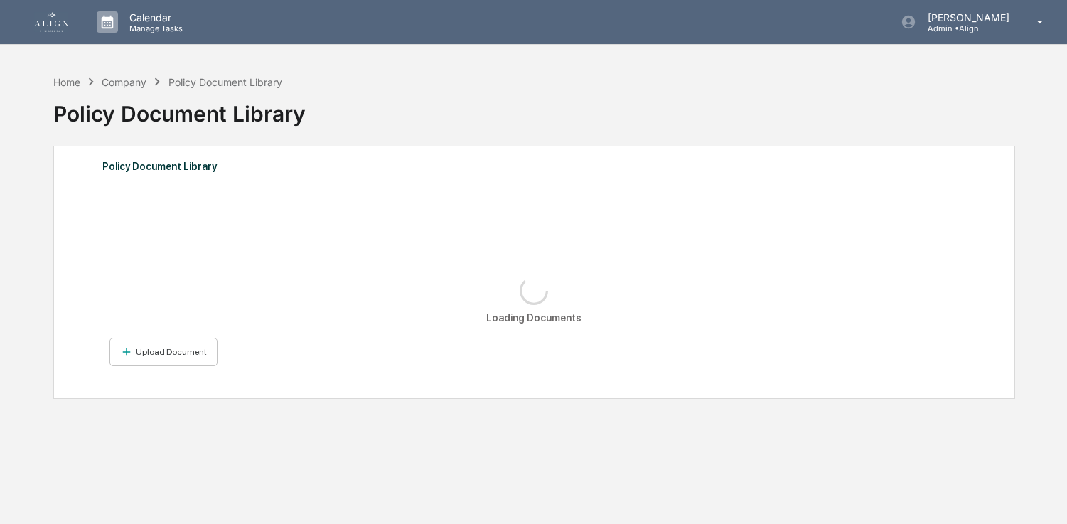 This screenshot has width=1067, height=524. I want to click on div: Upload Document, so click(170, 352).